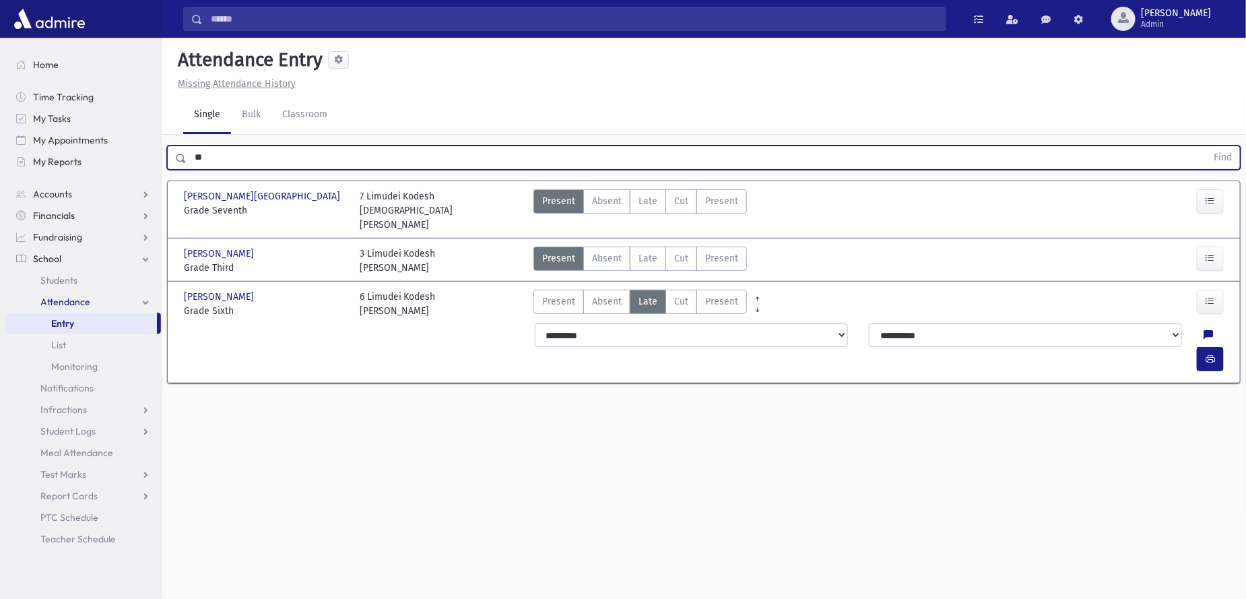 The image size is (1246, 599). Describe the element at coordinates (83, 140) in the screenshot. I see `a: My Appointments` at that location.